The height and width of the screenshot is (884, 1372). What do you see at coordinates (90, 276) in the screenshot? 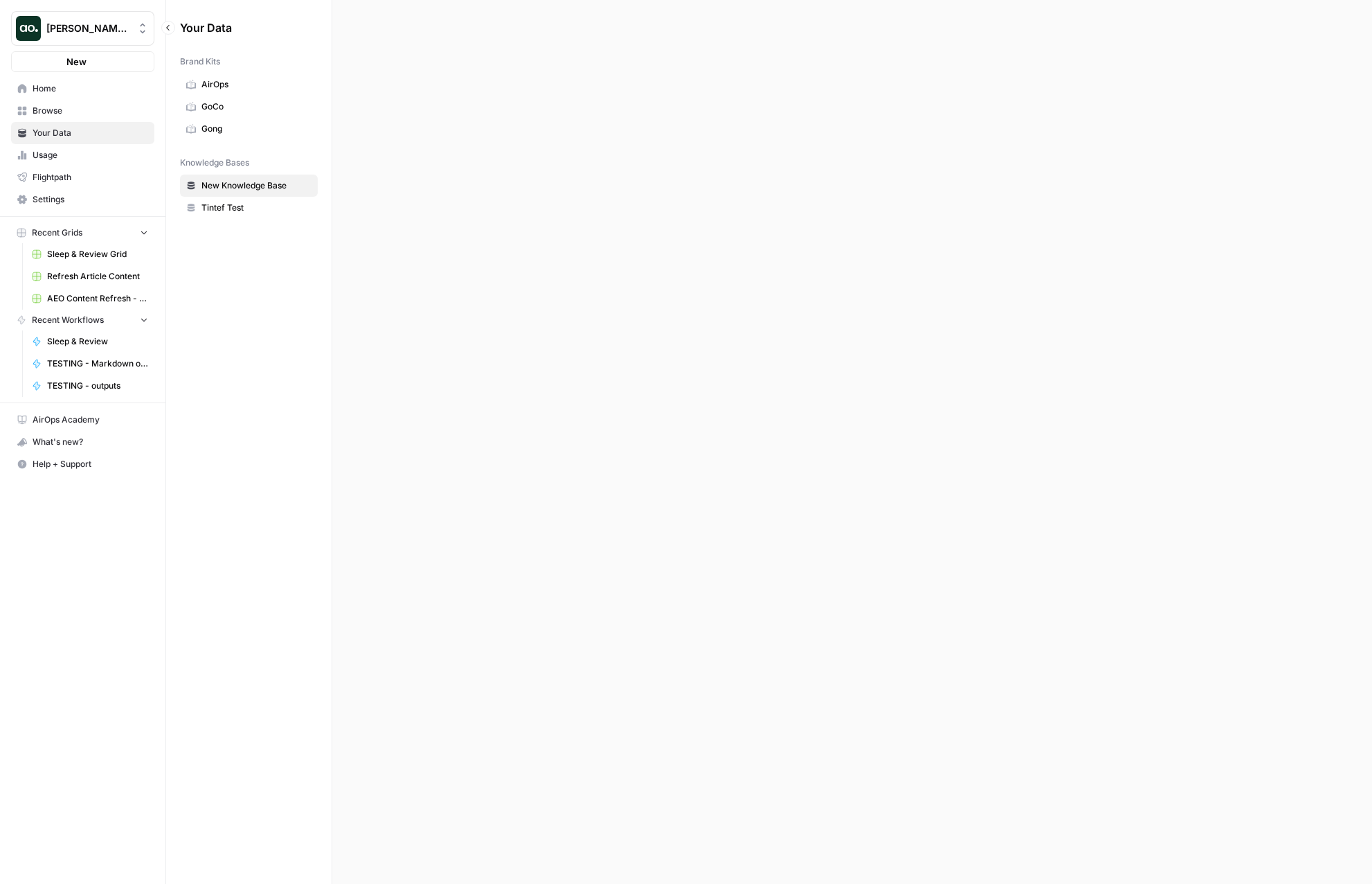
I see `a: Refresh Article Content` at bounding box center [90, 276].